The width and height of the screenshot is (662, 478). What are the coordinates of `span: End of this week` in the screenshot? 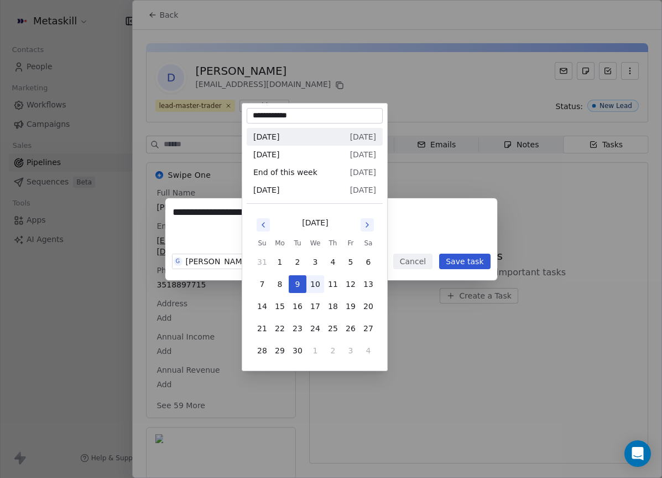 It's located at (286, 172).